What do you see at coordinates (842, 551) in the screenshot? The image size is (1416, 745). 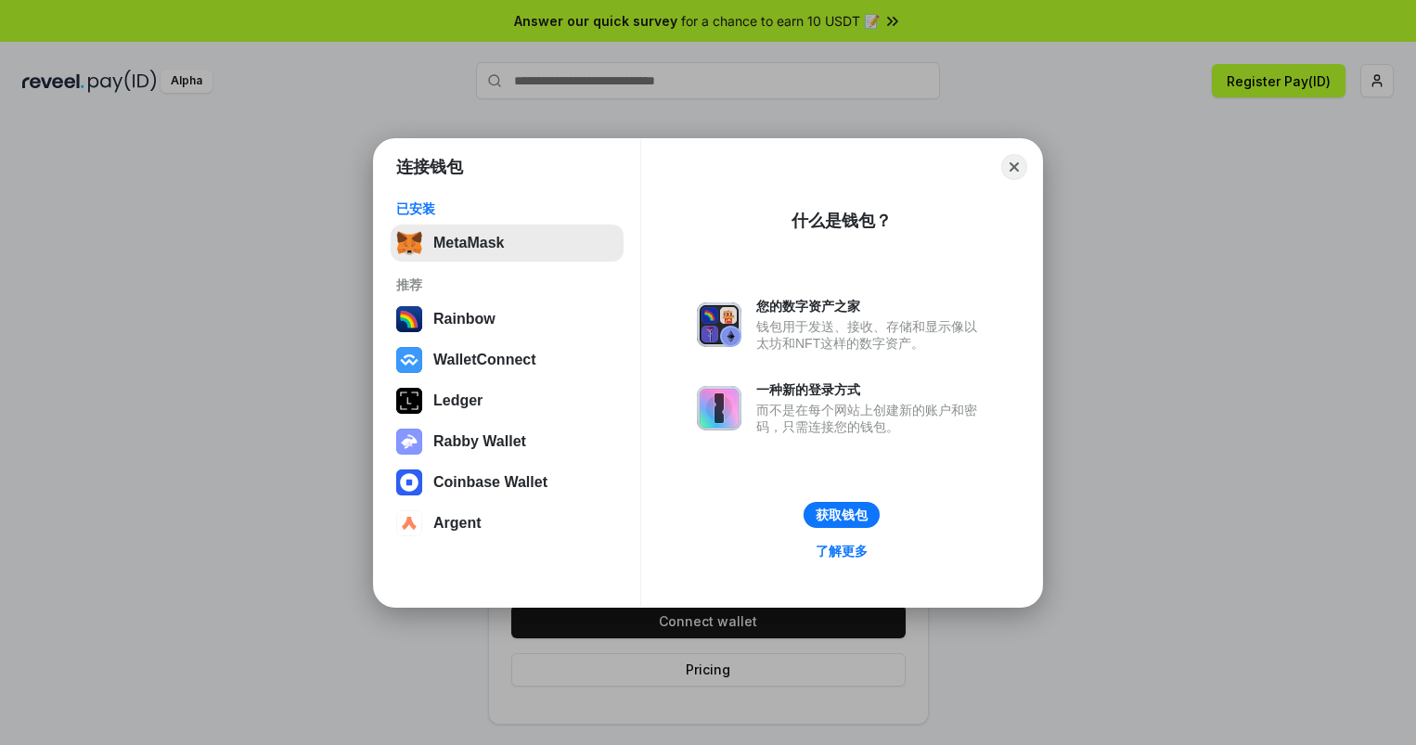 I see `div: 了解更多` at bounding box center [842, 551].